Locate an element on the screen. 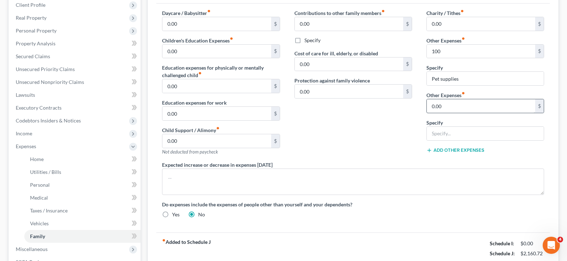 This screenshot has height=261, width=567. a: Family is located at coordinates (82, 237).